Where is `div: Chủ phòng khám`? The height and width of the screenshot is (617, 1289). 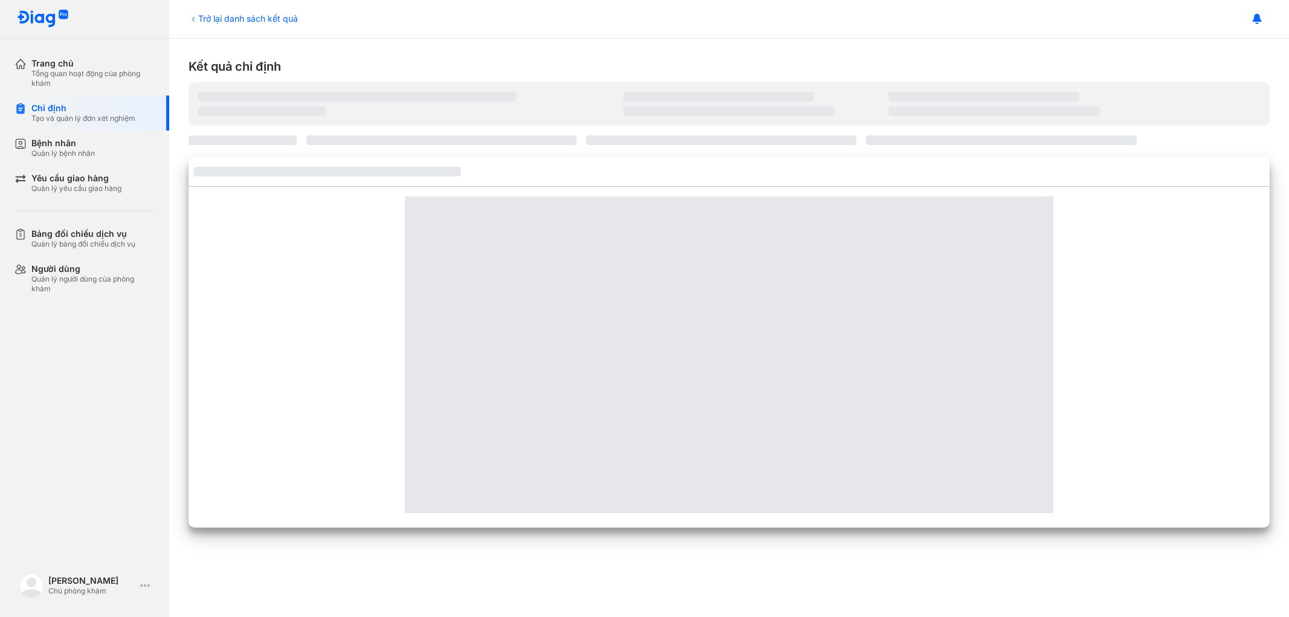
div: Chủ phòng khám is located at coordinates (92, 591).